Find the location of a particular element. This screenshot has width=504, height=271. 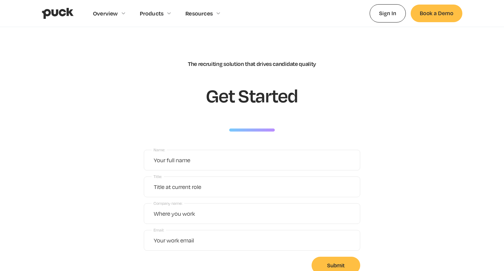

input: Your full name is located at coordinates (252, 160).